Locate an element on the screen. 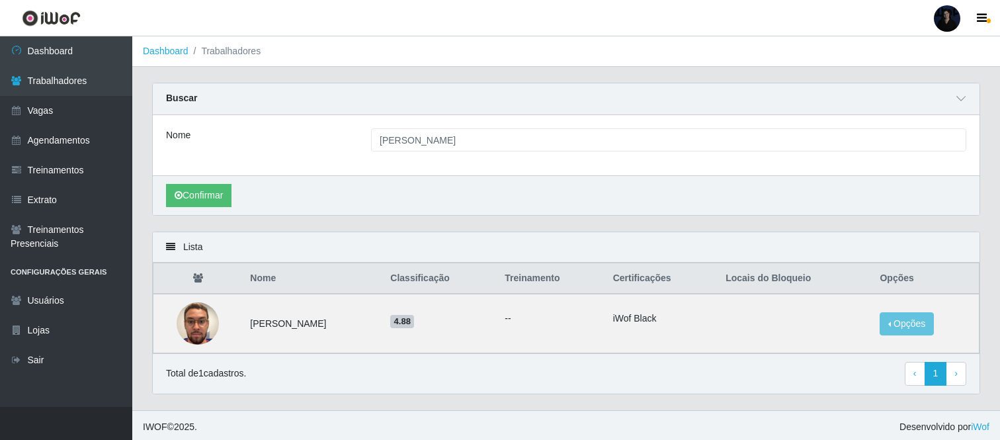  span: Desenvolvido por is located at coordinates (944, 426).